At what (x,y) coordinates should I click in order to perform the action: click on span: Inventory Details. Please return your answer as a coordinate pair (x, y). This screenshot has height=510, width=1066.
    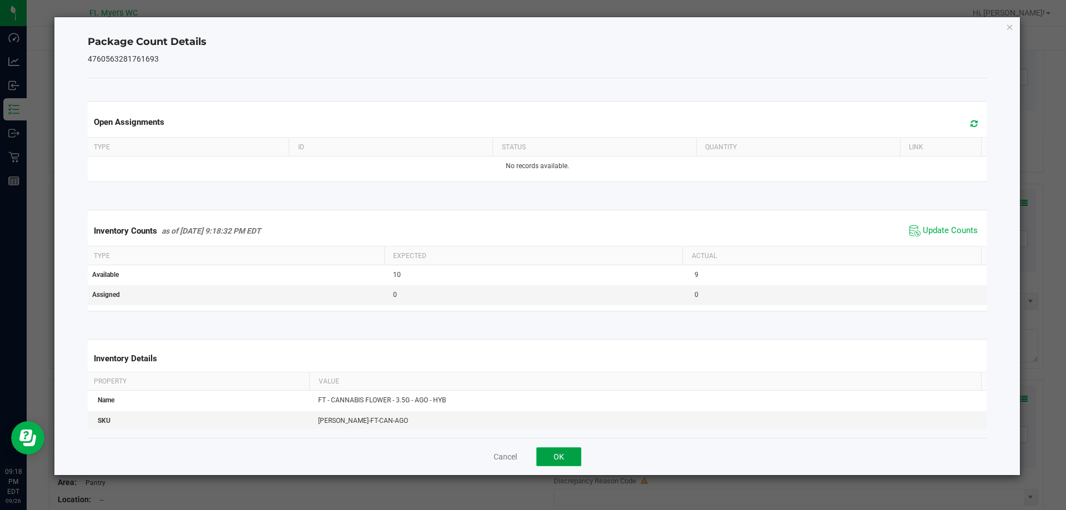
    Looking at the image, I should click on (125, 359).